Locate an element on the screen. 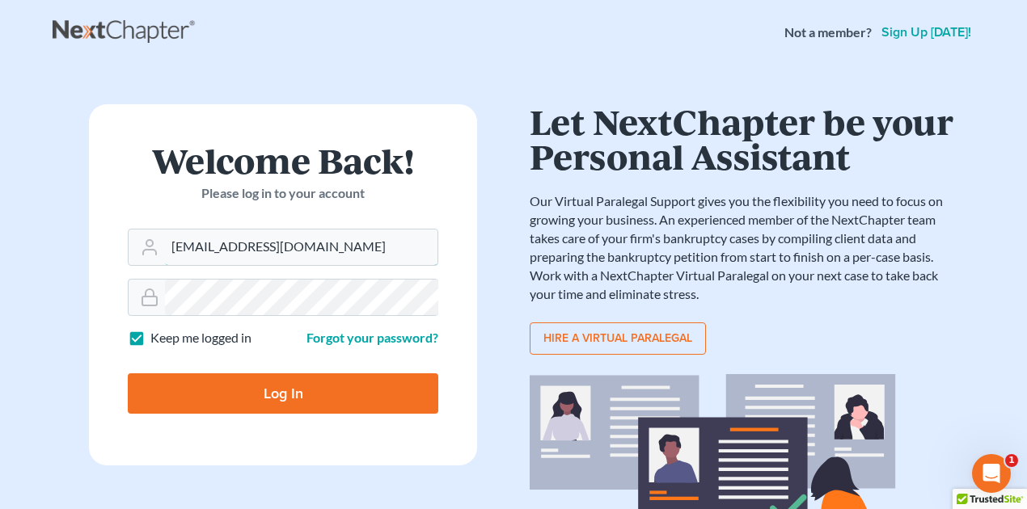  p: Our Virtual Paralegal Support gives you the flexibility you need to focus on growing your busines... is located at coordinates (744, 247).